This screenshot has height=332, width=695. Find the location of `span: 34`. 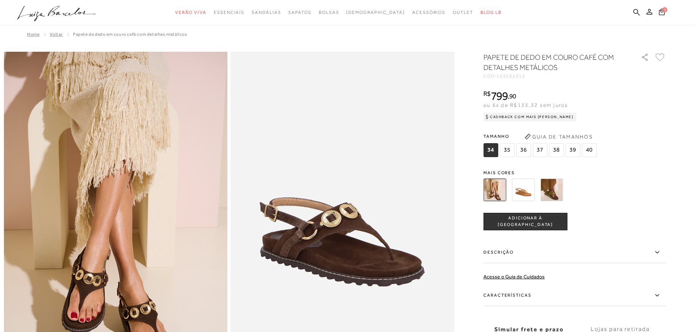

span: 34 is located at coordinates (491, 150).